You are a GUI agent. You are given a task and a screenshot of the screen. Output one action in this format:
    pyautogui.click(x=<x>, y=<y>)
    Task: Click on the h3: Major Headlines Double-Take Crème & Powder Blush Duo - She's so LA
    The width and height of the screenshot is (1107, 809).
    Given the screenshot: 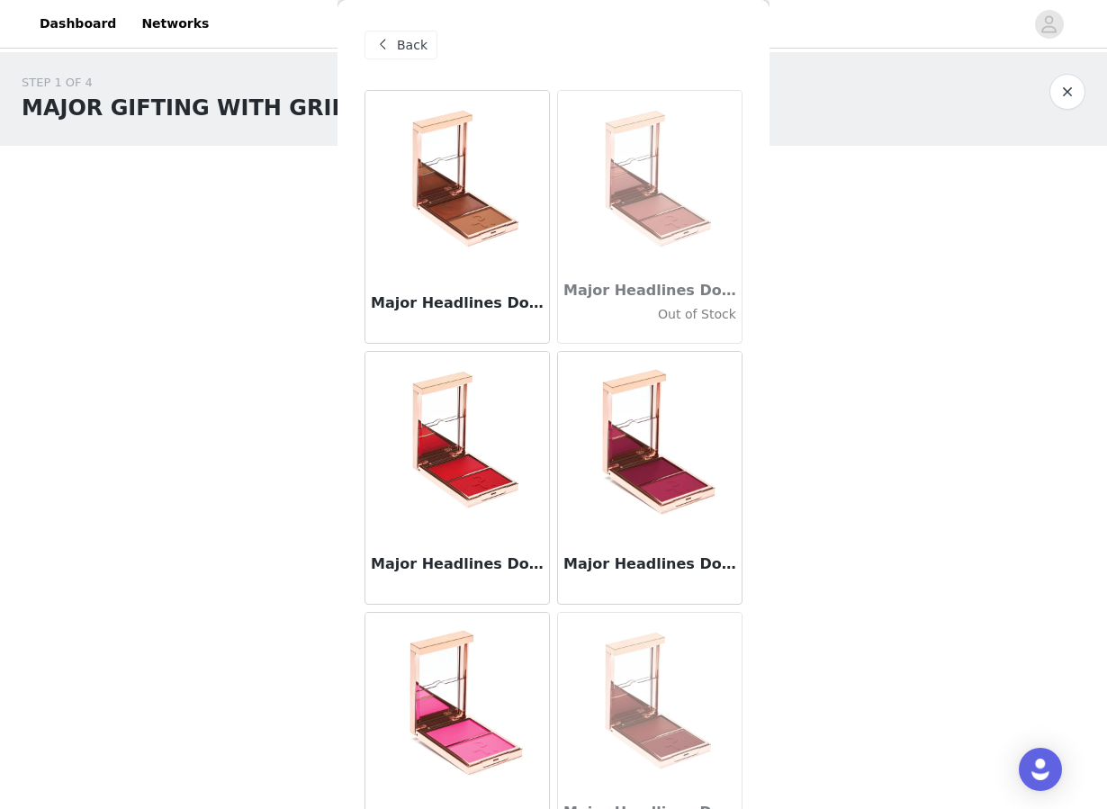 What is the action you would take?
    pyautogui.click(x=457, y=303)
    